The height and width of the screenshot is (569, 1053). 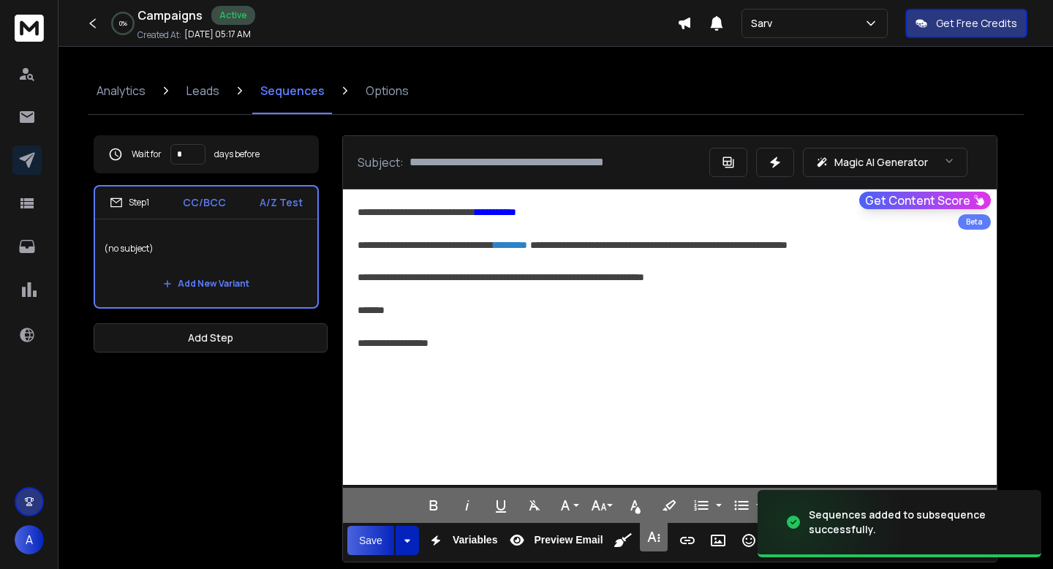 I want to click on button: Font Family, so click(x=568, y=505).